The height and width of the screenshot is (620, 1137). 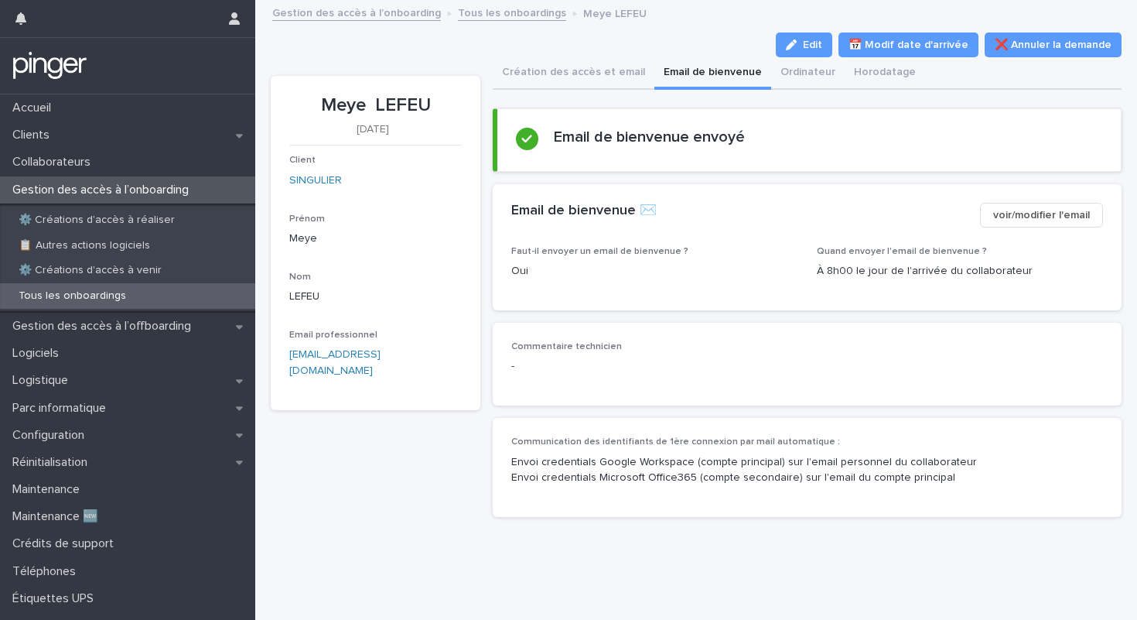 I want to click on p: Configuration, so click(x=51, y=435).